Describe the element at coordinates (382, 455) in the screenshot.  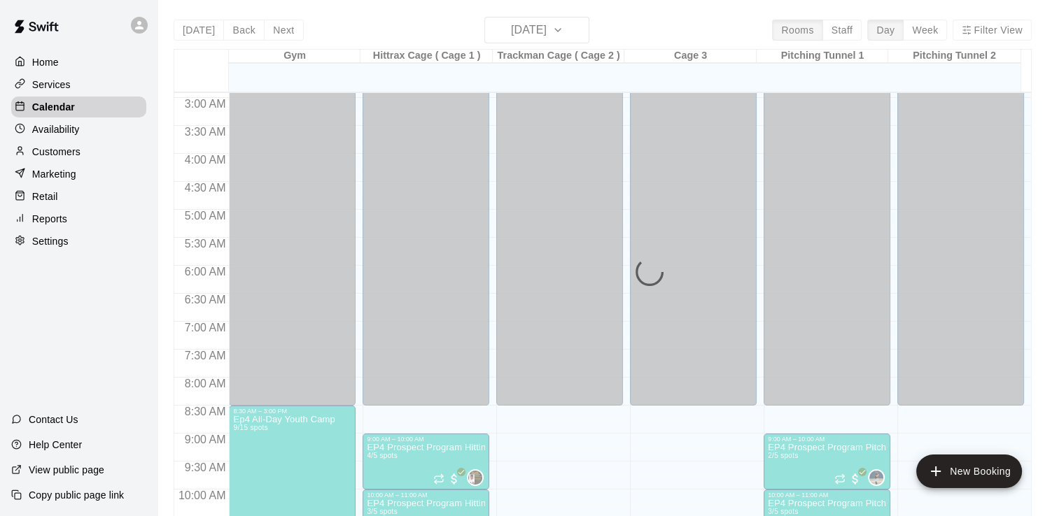
I see `span: 4/5 spots filled` at that location.